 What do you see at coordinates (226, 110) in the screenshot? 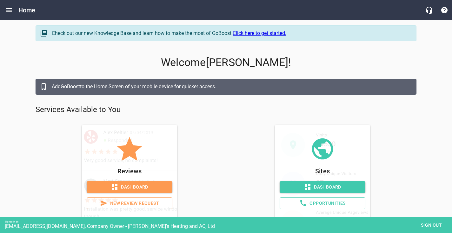
I see `p: Services Available to You` at bounding box center [226, 110].